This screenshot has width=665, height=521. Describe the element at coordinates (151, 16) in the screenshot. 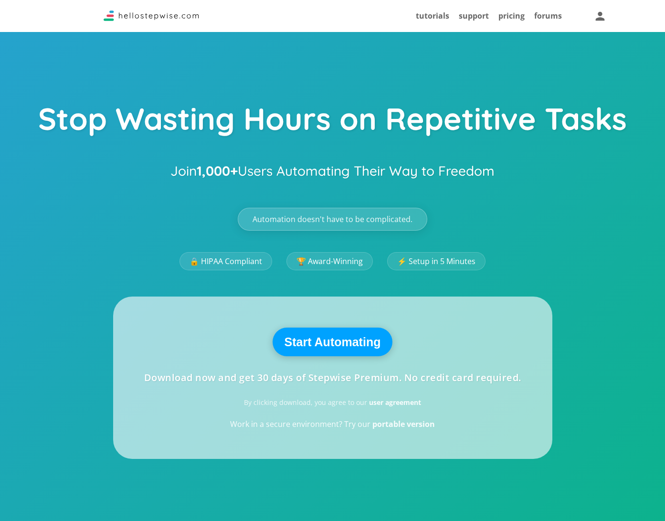

I see `img: Logo` at that location.